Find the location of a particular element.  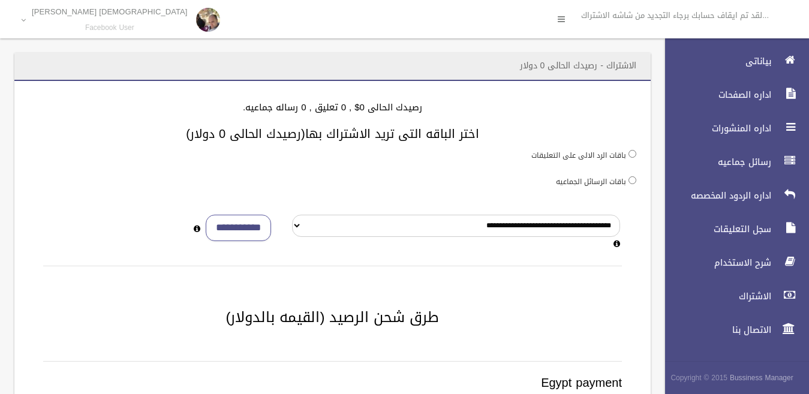

a: رسائل جماعيه is located at coordinates (731, 162).